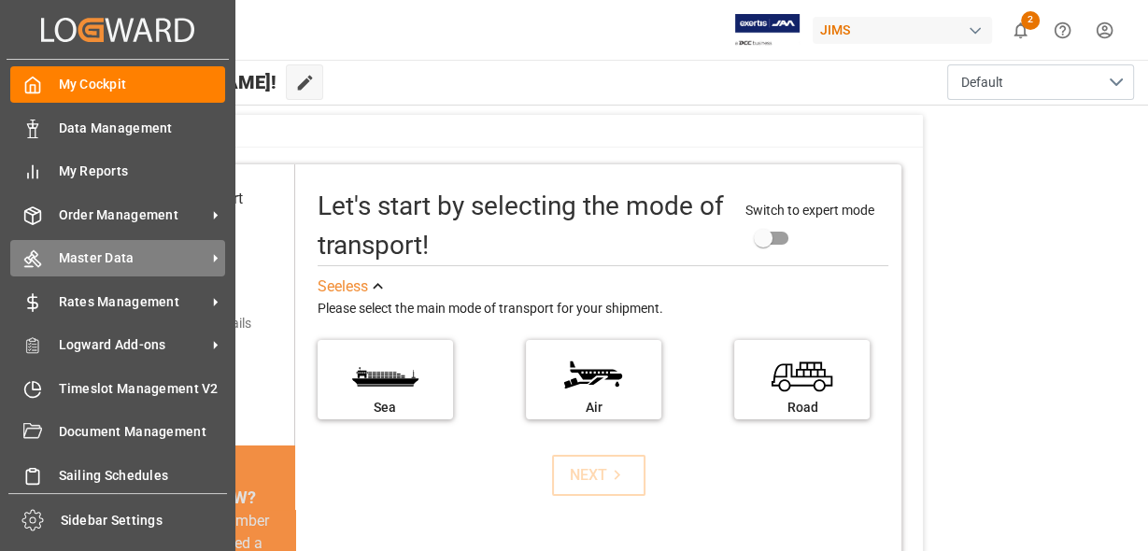  What do you see at coordinates (522, 226) in the screenshot?
I see `div: Let's start by selecting the mode of transport!` at bounding box center [522, 226].